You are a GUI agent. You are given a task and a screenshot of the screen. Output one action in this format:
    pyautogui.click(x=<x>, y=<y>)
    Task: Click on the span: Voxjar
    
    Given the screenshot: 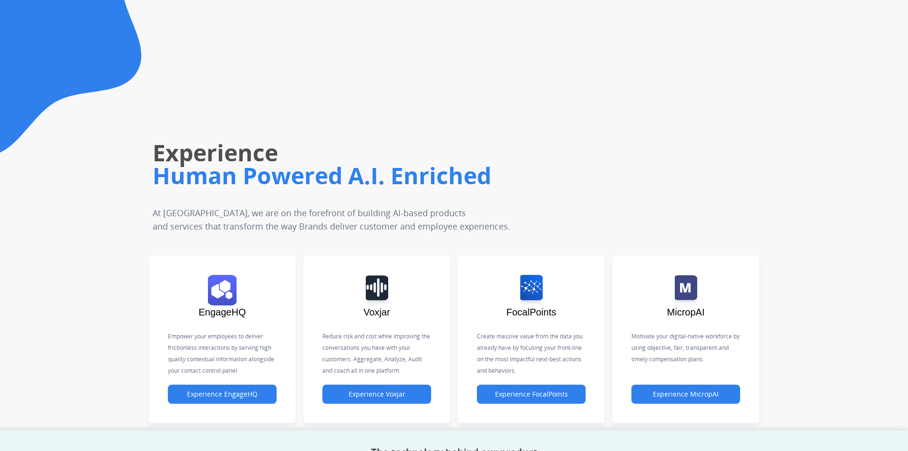 What is the action you would take?
    pyautogui.click(x=377, y=312)
    